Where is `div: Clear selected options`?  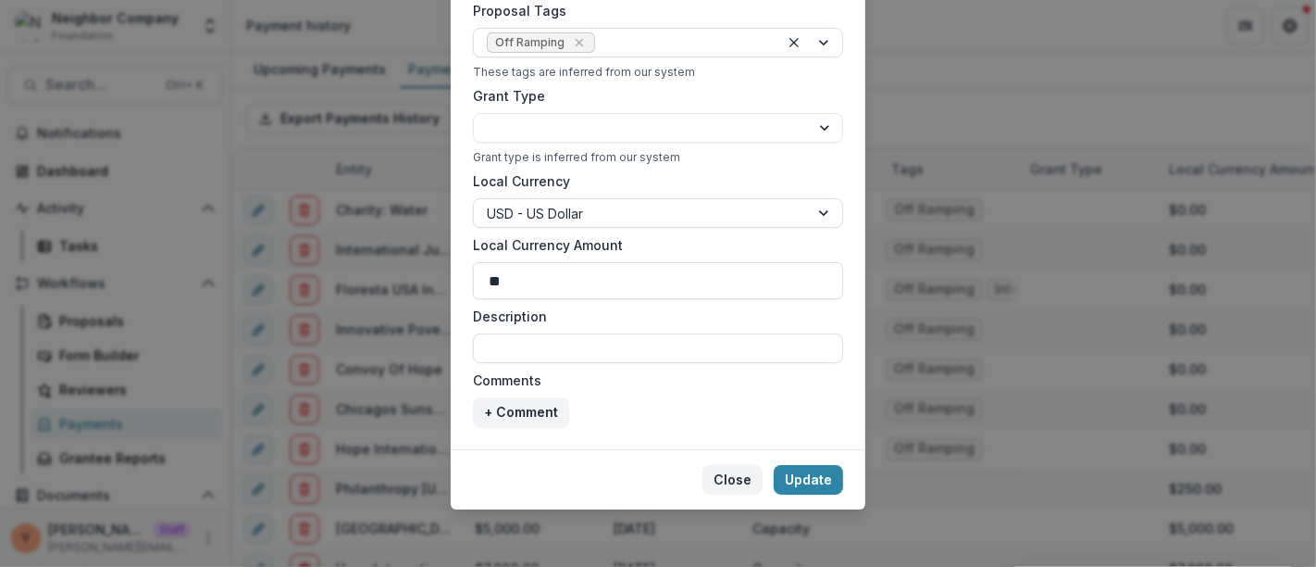
div: Clear selected options is located at coordinates (794, 43).